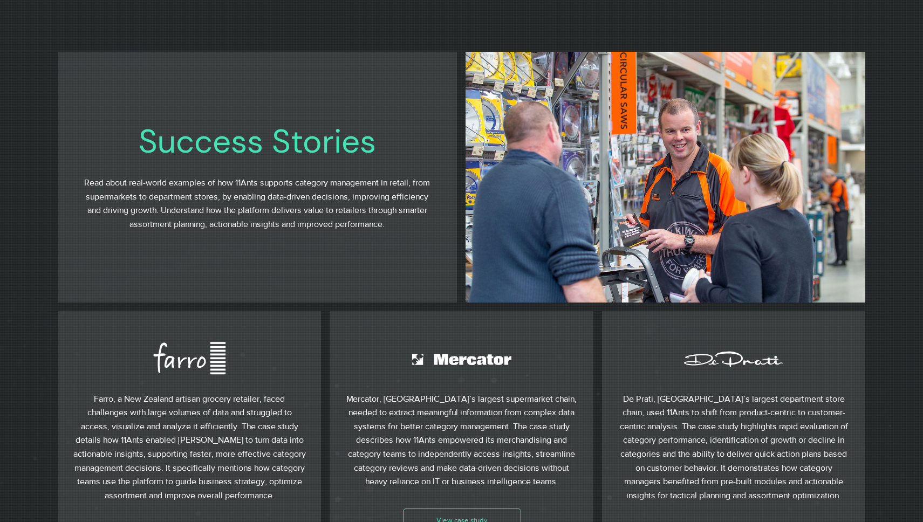  Describe the element at coordinates (257, 203) in the screenshot. I see `p: Read about real-world examples of how 11Ants supports category management in retail, from superma...` at that location.